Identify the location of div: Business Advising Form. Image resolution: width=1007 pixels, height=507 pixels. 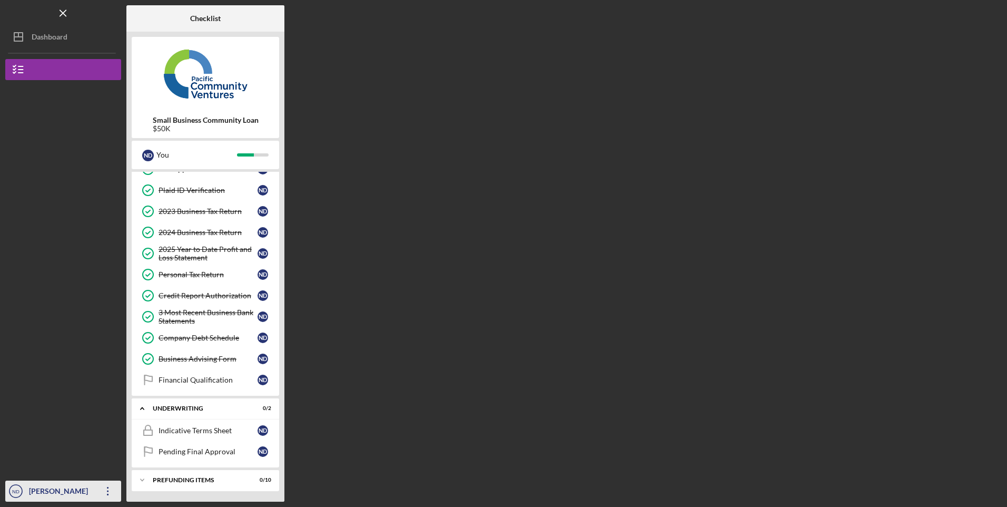
(208, 359).